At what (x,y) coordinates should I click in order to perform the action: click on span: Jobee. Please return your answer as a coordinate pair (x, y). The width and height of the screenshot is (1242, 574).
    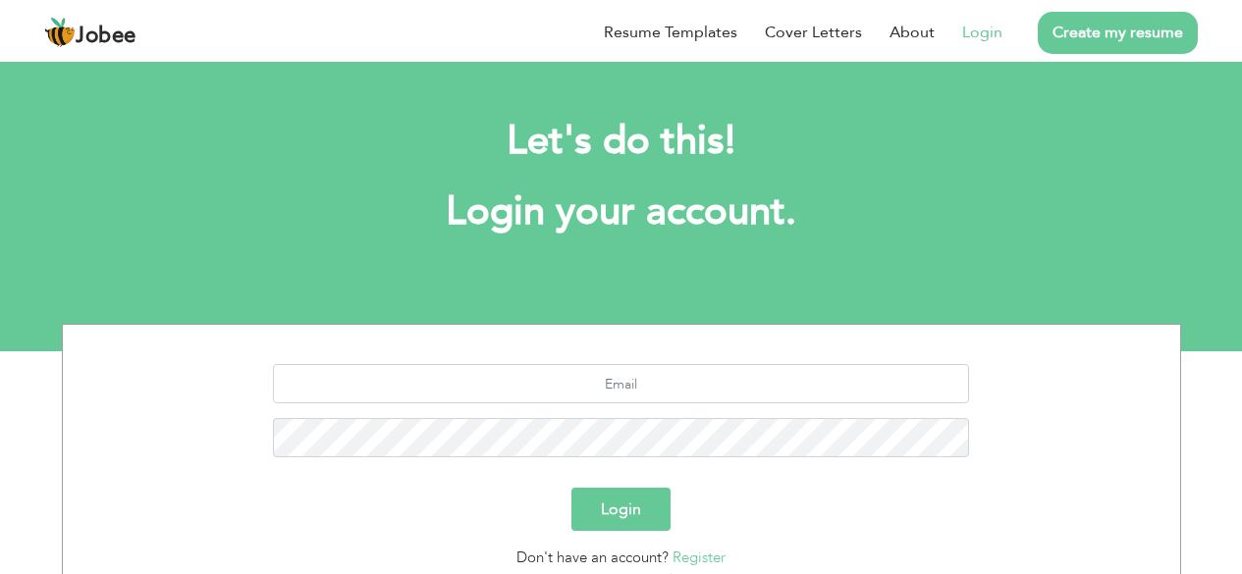
    Looking at the image, I should click on (106, 36).